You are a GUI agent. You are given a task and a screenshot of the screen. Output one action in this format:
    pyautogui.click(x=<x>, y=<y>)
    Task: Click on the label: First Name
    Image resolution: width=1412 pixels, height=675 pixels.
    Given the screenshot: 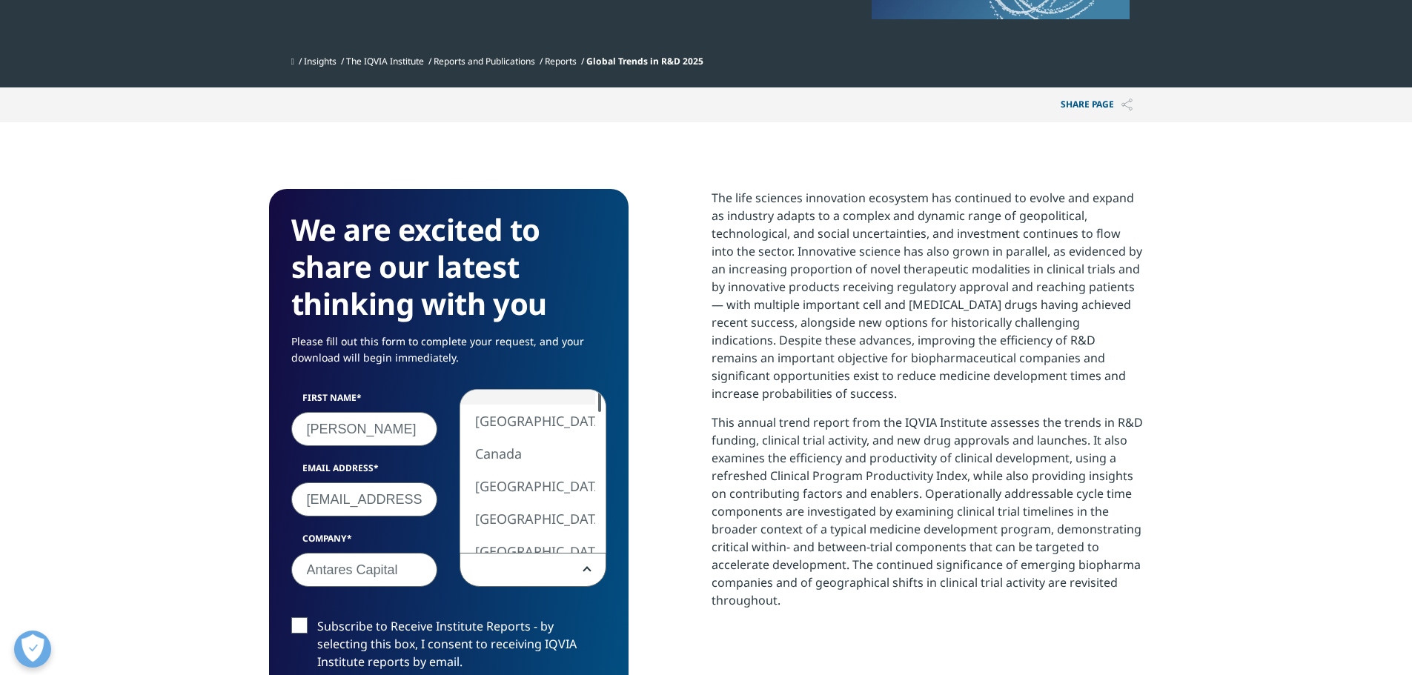 What is the action you would take?
    pyautogui.click(x=365, y=402)
    